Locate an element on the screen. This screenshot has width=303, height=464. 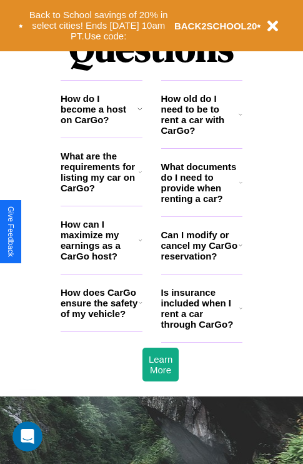
h3: How can I maximize my earnings as a CarGo host? is located at coordinates (99, 240).